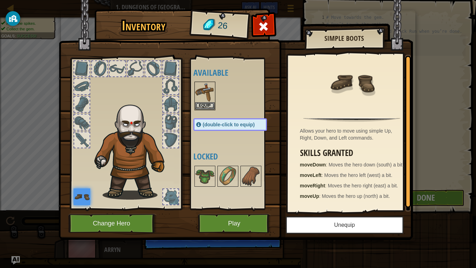  What do you see at coordinates (237, 73) in the screenshot?
I see `h4: Available` at bounding box center [237, 73].